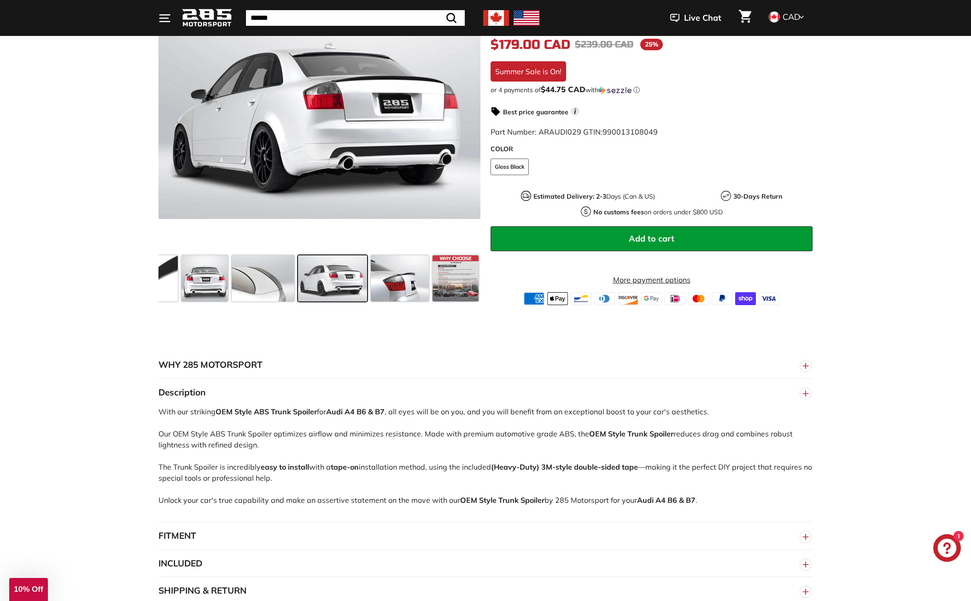  Describe the element at coordinates (628, 298) in the screenshot. I see `img: discover` at that location.